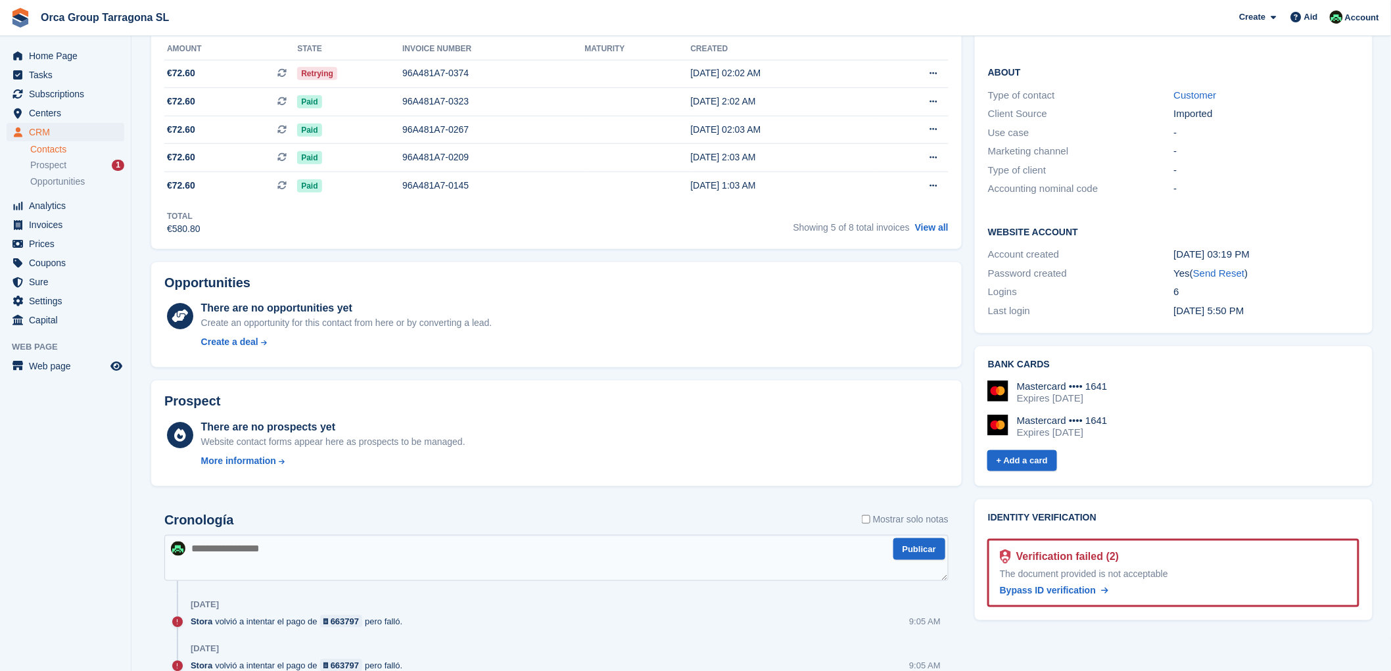 The image size is (1391, 671). I want to click on font: Coupons, so click(47, 263).